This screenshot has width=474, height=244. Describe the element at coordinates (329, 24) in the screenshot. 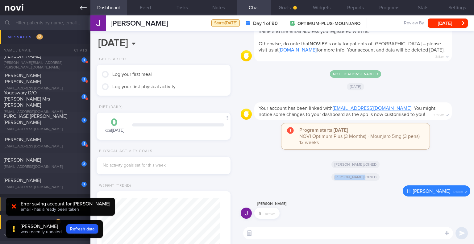

I see `span: OPTIMUM-PLUS-MOUNJARO` at that location.